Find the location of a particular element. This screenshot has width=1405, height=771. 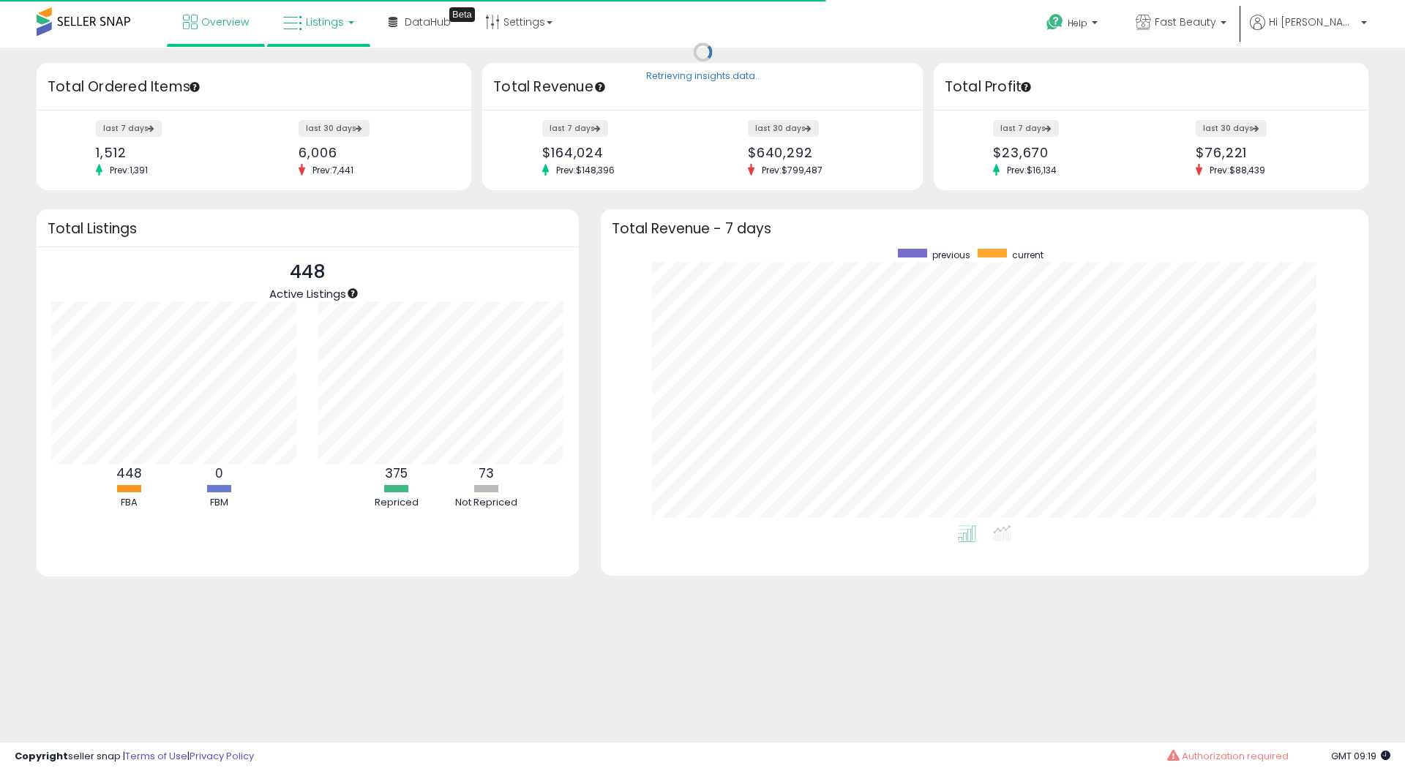

span: current is located at coordinates (1028, 255).